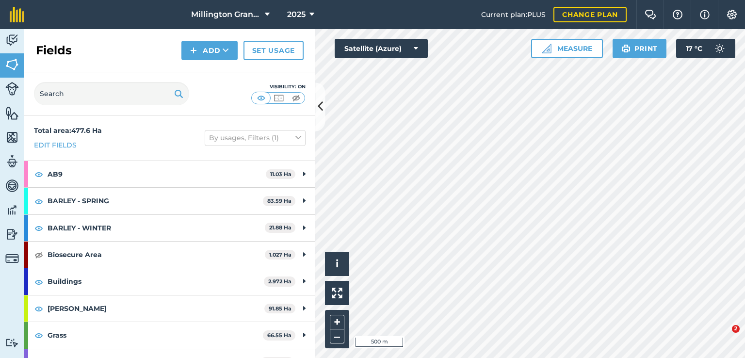 The width and height of the screenshot is (745, 358). Describe the element at coordinates (170, 255) in the screenshot. I see `div: Biosecure Area1.027 Ha` at that location.